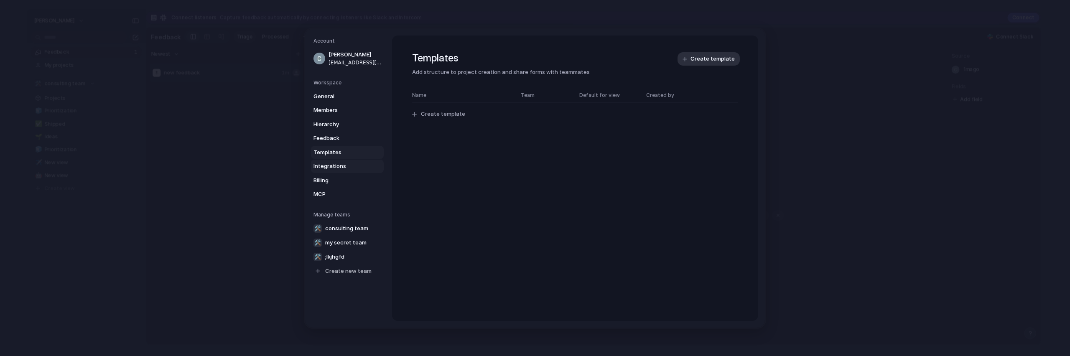 The image size is (1070, 356). I want to click on span: Default for view, so click(599, 95).